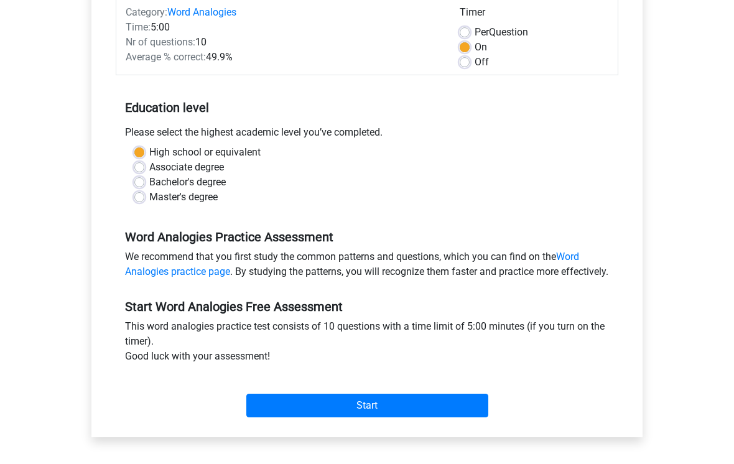 The width and height of the screenshot is (734, 464). What do you see at coordinates (283, 27) in the screenshot?
I see `div: 5:00` at bounding box center [283, 27].